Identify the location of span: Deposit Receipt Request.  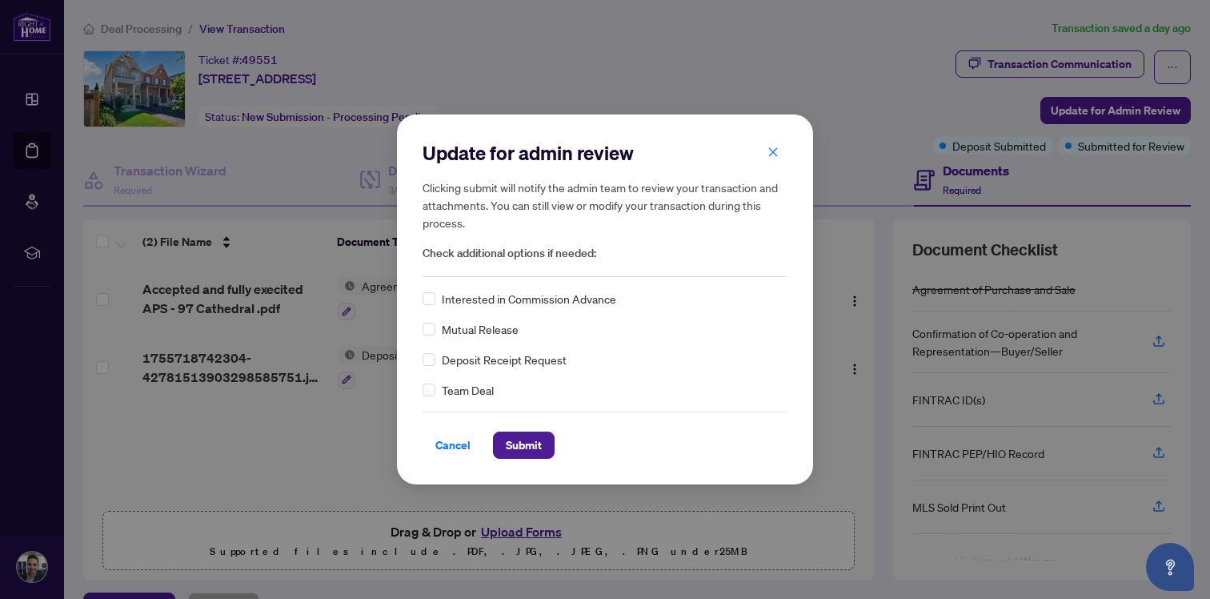
(504, 359).